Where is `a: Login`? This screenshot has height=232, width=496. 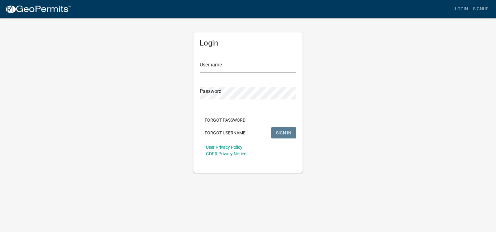
a: Login is located at coordinates (462, 9).